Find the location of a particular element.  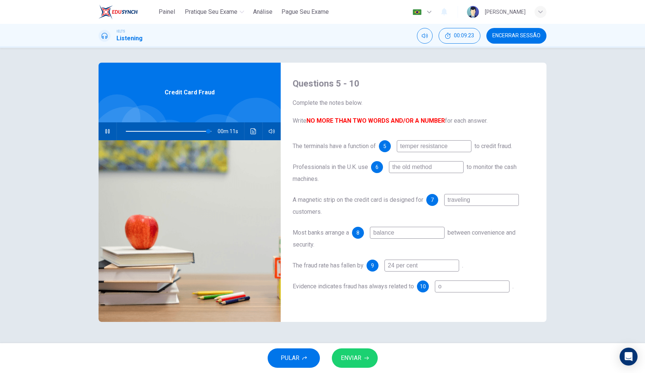

a: Pague Seu Exame is located at coordinates (305, 12).